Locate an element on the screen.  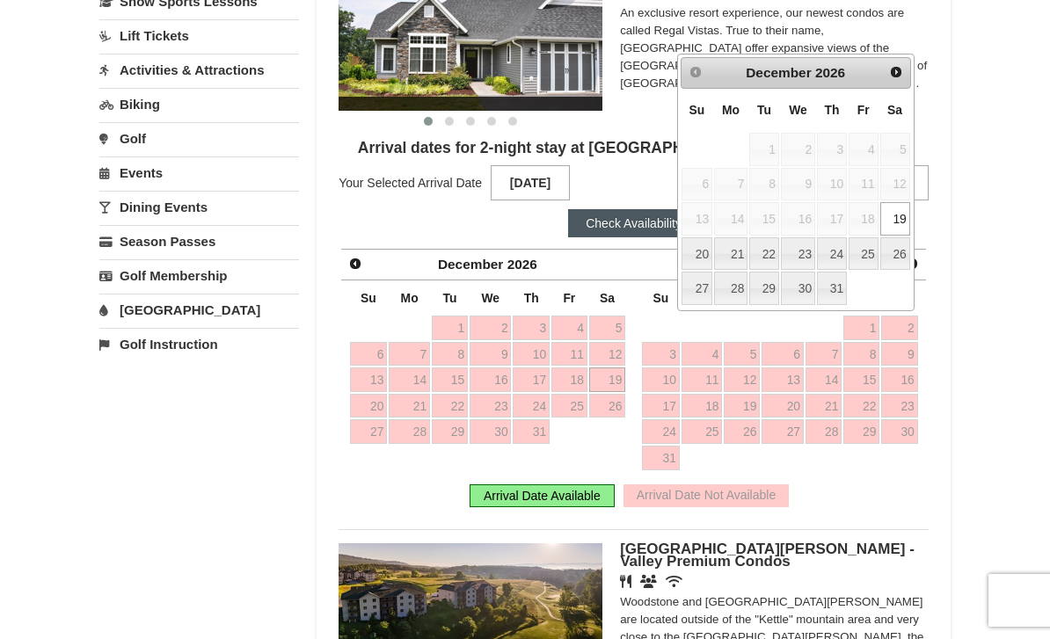
a: 4 is located at coordinates (702, 354).